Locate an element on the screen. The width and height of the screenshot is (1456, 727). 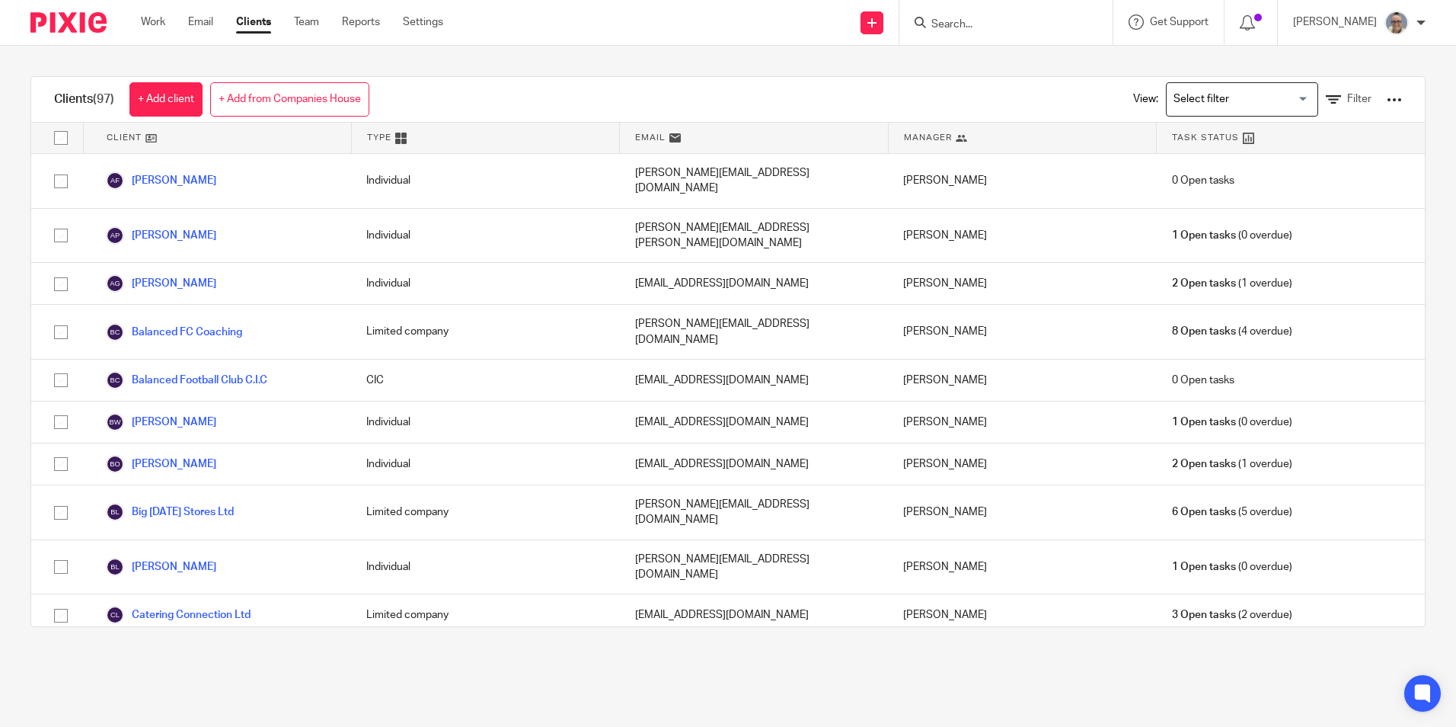
span: (4 overdue) is located at coordinates (1232, 331).